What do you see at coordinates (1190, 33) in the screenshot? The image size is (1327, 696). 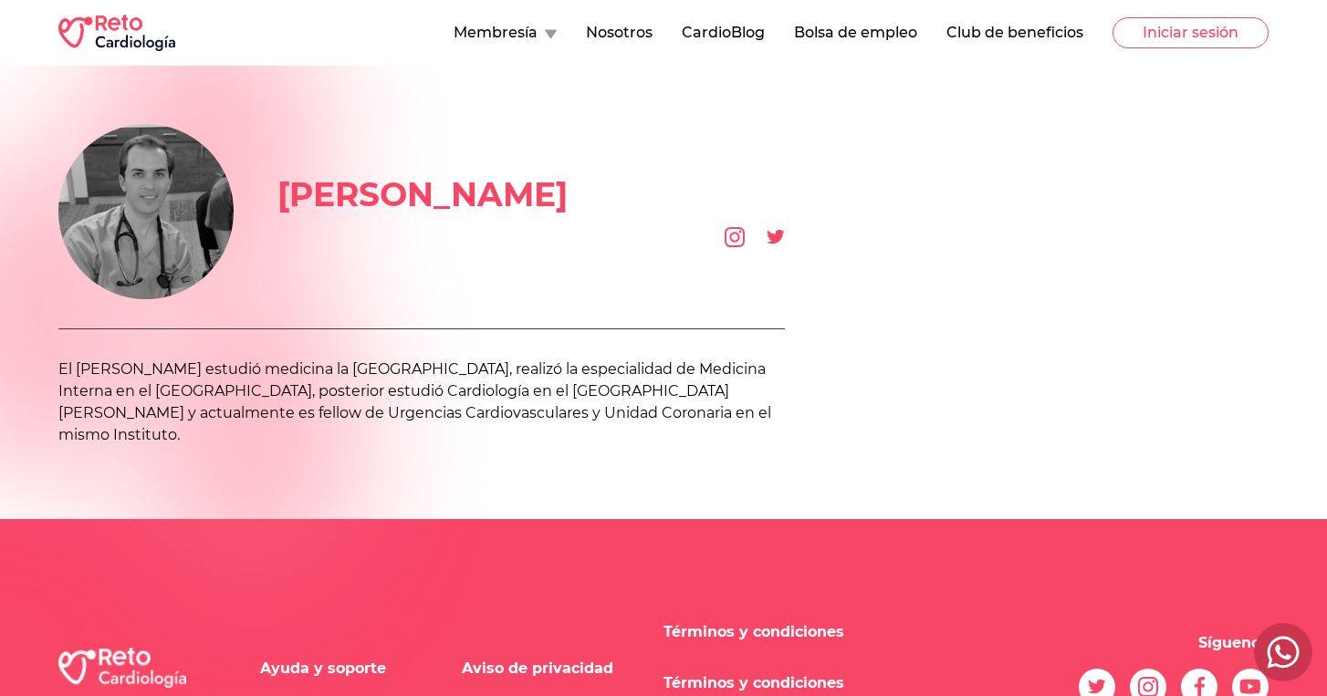 I see `button: Iniciar sesión` at bounding box center [1190, 33].